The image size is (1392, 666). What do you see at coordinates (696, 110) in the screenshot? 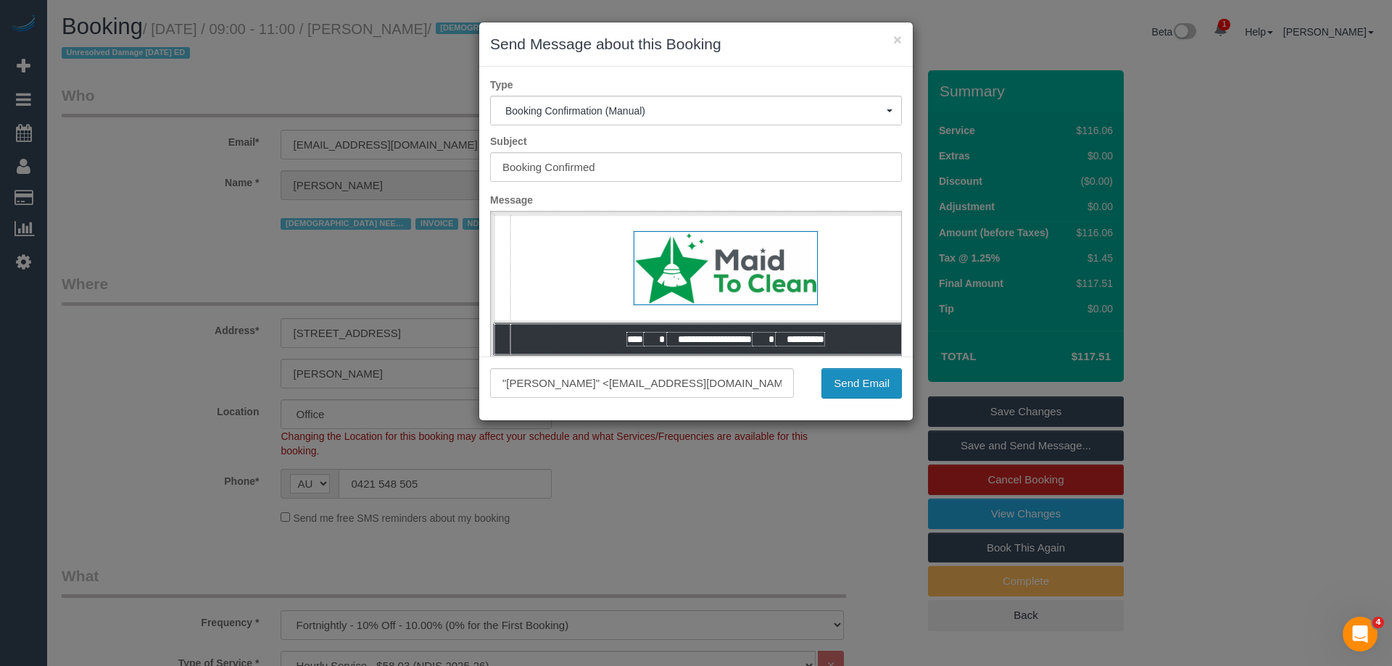
I see `button: Booking Confirmation (Manual)` at bounding box center [696, 110].